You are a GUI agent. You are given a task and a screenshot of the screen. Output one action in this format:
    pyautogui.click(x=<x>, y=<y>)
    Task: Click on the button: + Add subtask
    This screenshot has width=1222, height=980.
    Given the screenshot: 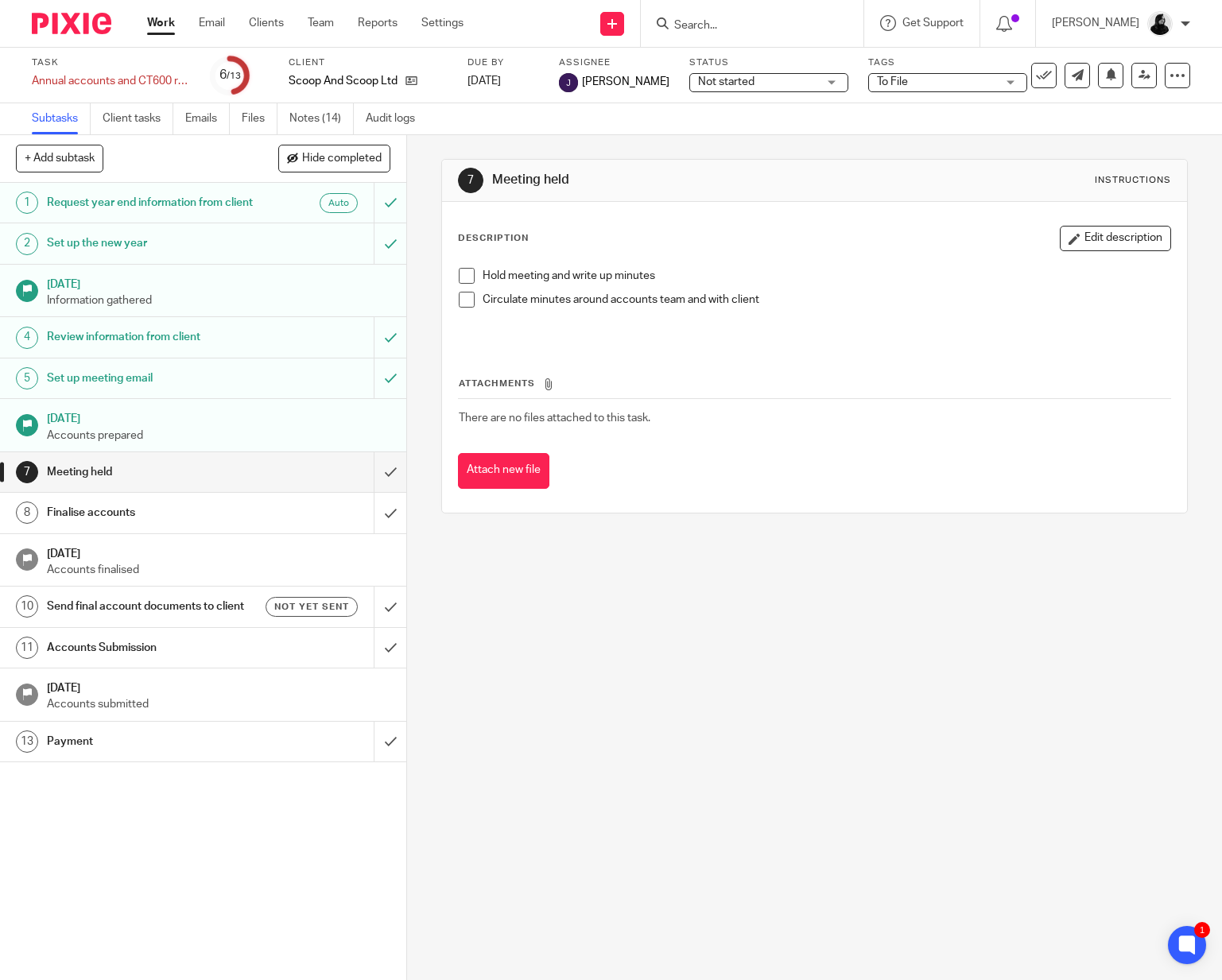 What is the action you would take?
    pyautogui.click(x=60, y=158)
    